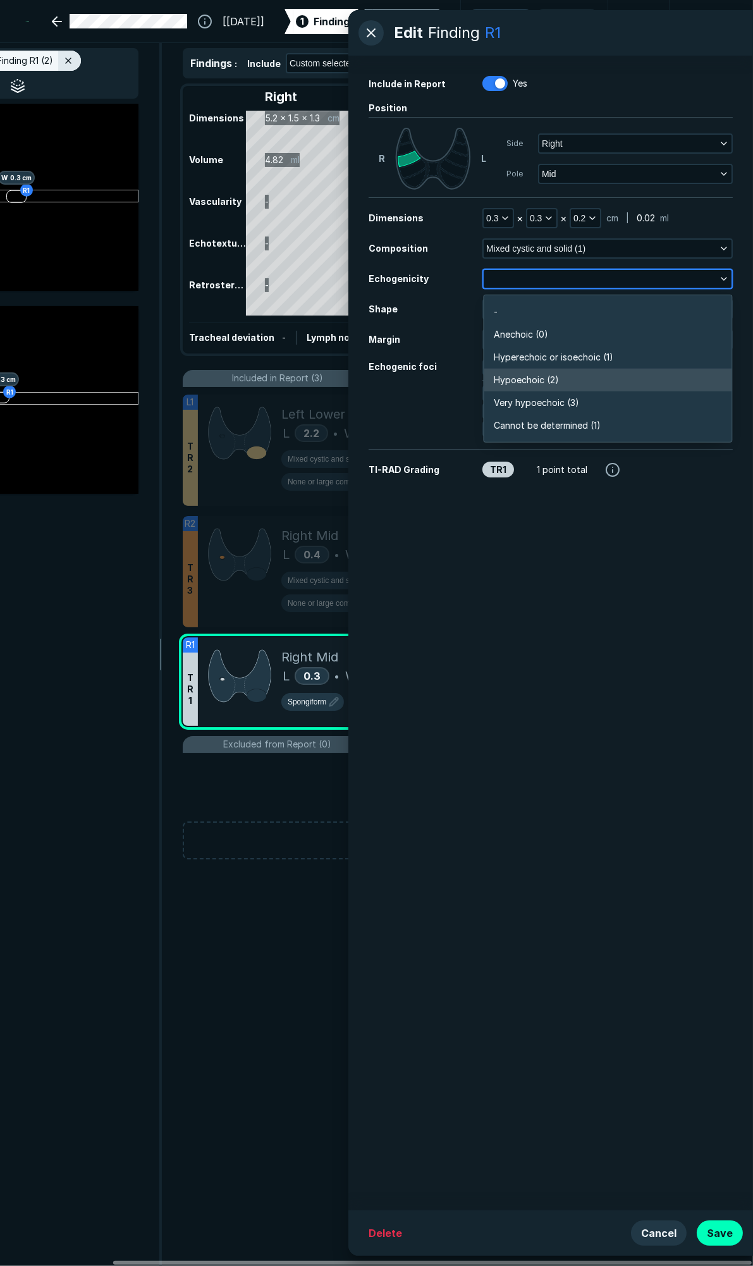 Image resolution: width=753 pixels, height=1266 pixels. I want to click on span: Shape, so click(383, 309).